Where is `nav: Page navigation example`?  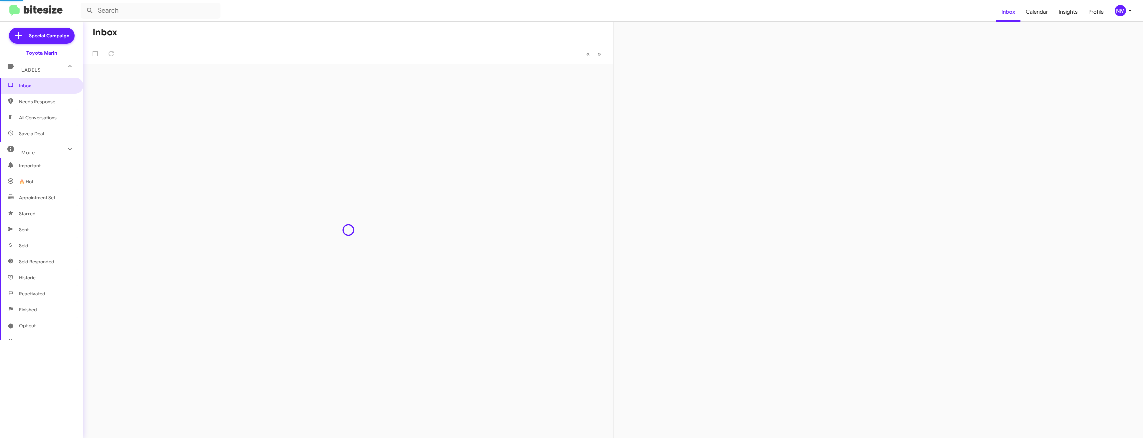
nav: Page navigation example is located at coordinates (594, 54).